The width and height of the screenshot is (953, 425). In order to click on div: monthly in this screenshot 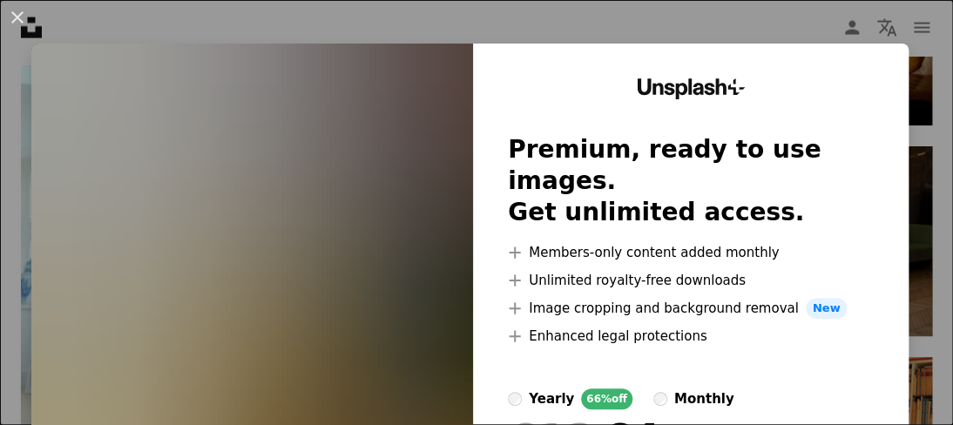, I will do `click(704, 399)`.